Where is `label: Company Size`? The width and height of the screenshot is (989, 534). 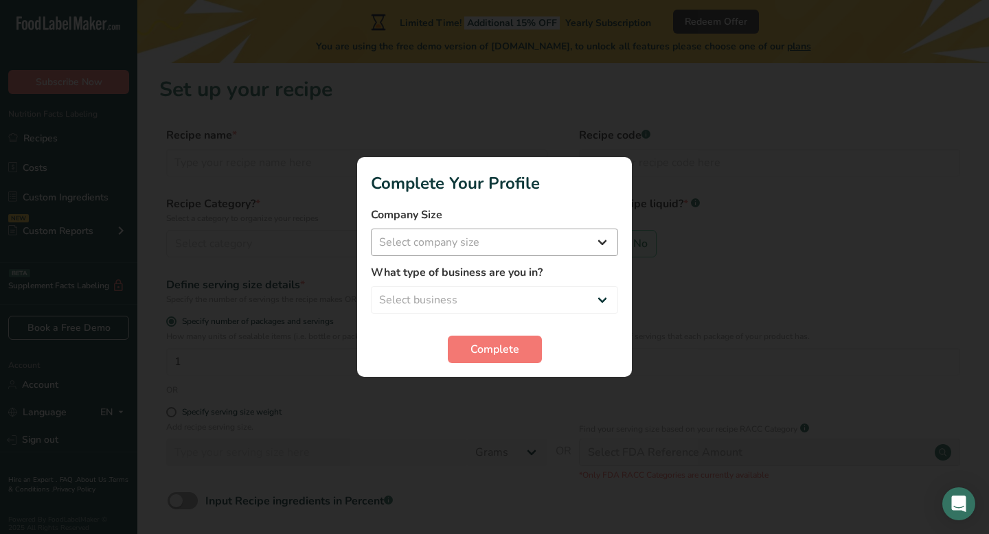 label: Company Size is located at coordinates (495, 215).